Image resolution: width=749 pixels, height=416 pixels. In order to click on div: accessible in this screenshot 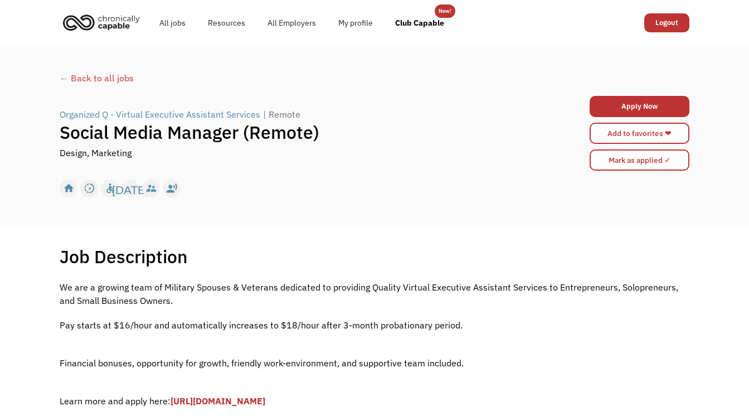, I will do `click(110, 188)`.